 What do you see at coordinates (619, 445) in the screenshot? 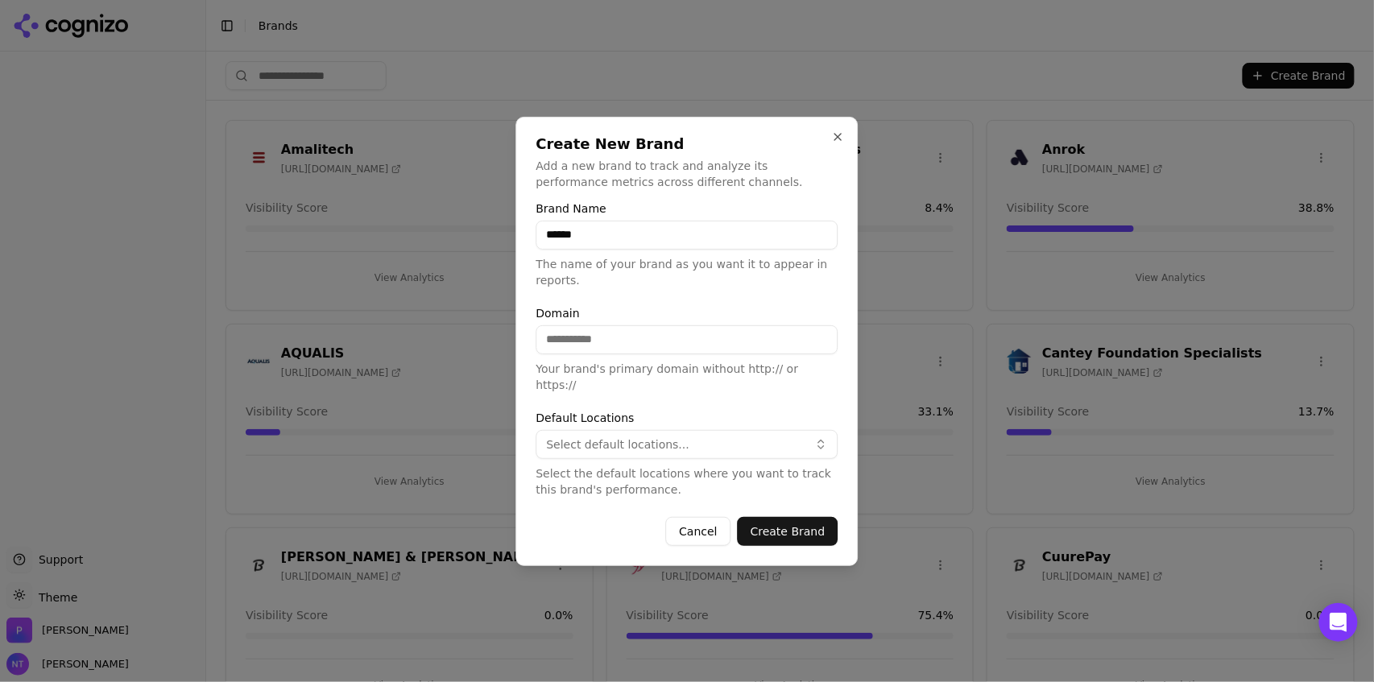
I see `span: Select default locations...` at bounding box center [619, 445].